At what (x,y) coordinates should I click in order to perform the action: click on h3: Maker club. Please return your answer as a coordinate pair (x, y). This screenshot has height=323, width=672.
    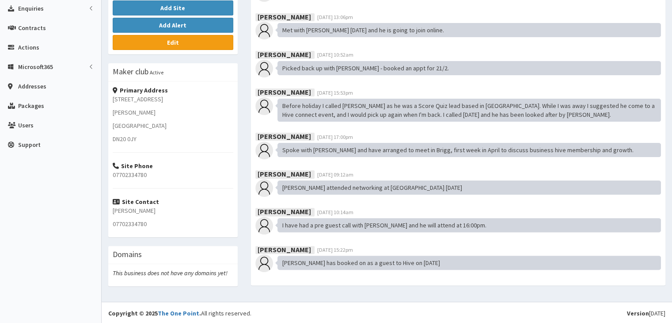
    Looking at the image, I should click on (130, 72).